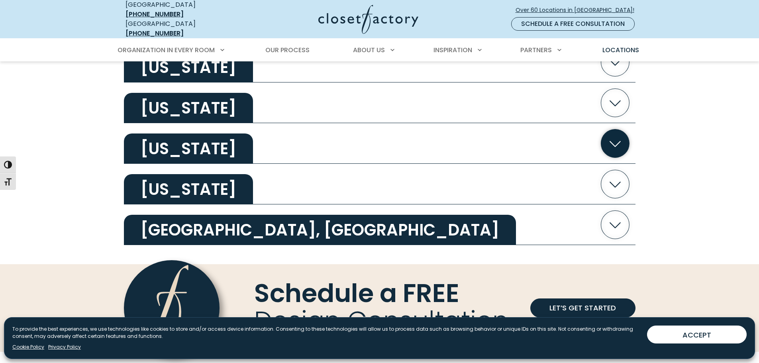 The width and height of the screenshot is (759, 363). Describe the element at coordinates (65, 347) in the screenshot. I see `a: Privacy Policy` at that location.